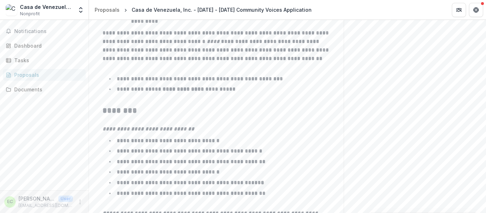  I want to click on span: Nonprofit, so click(30, 14).